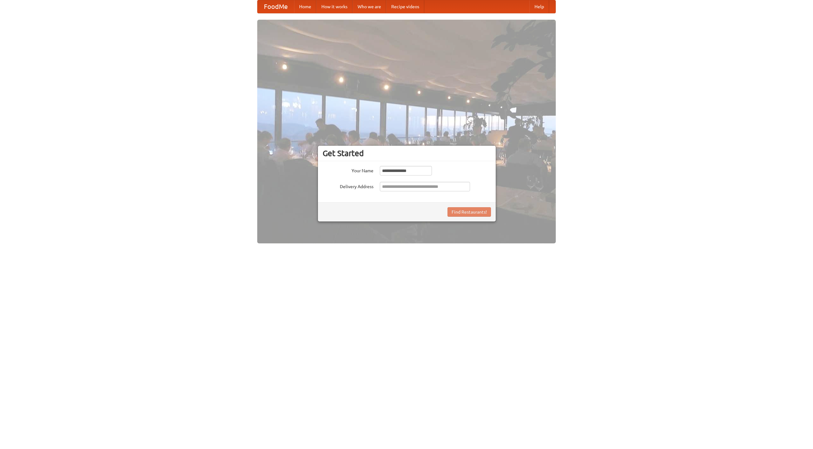 Image resolution: width=813 pixels, height=449 pixels. I want to click on h3: Get Started, so click(407, 153).